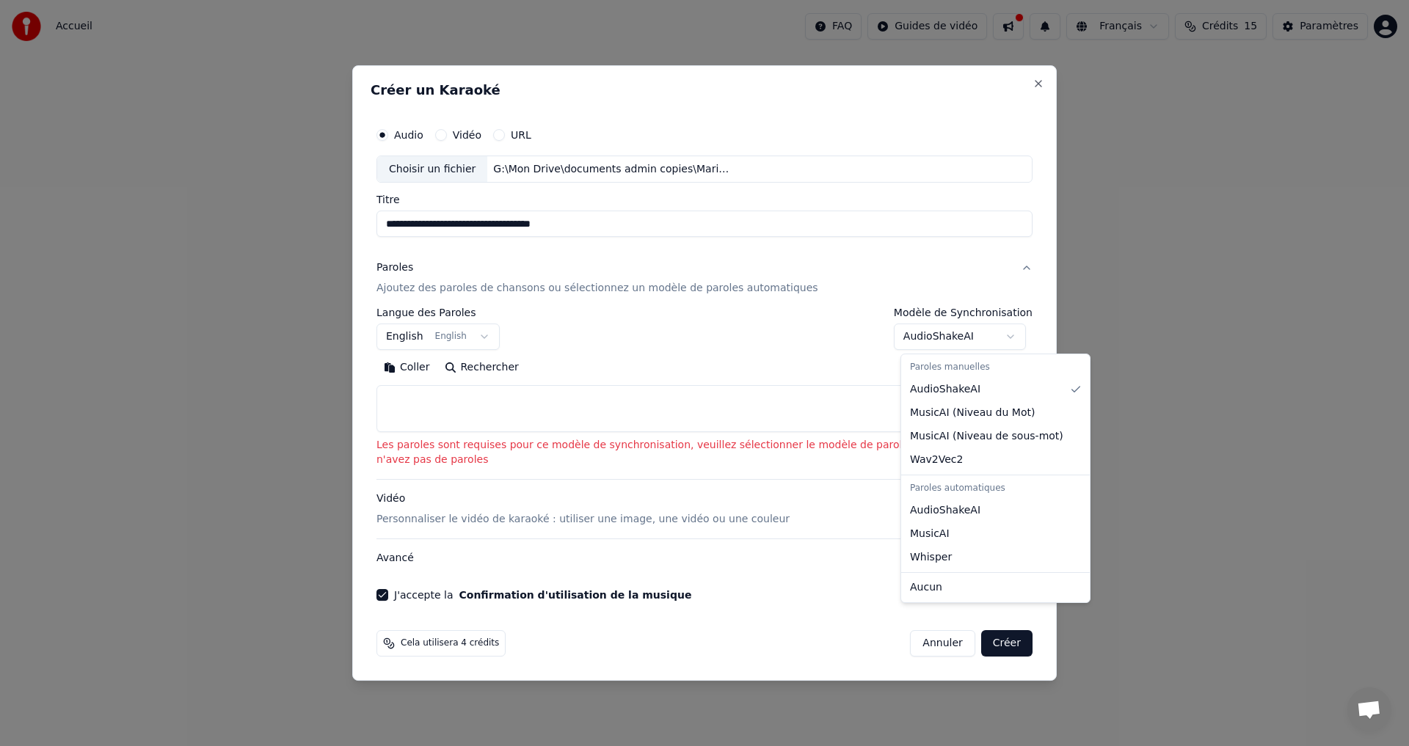  Describe the element at coordinates (995, 489) in the screenshot. I see `div: Paroles automatiques` at that location.